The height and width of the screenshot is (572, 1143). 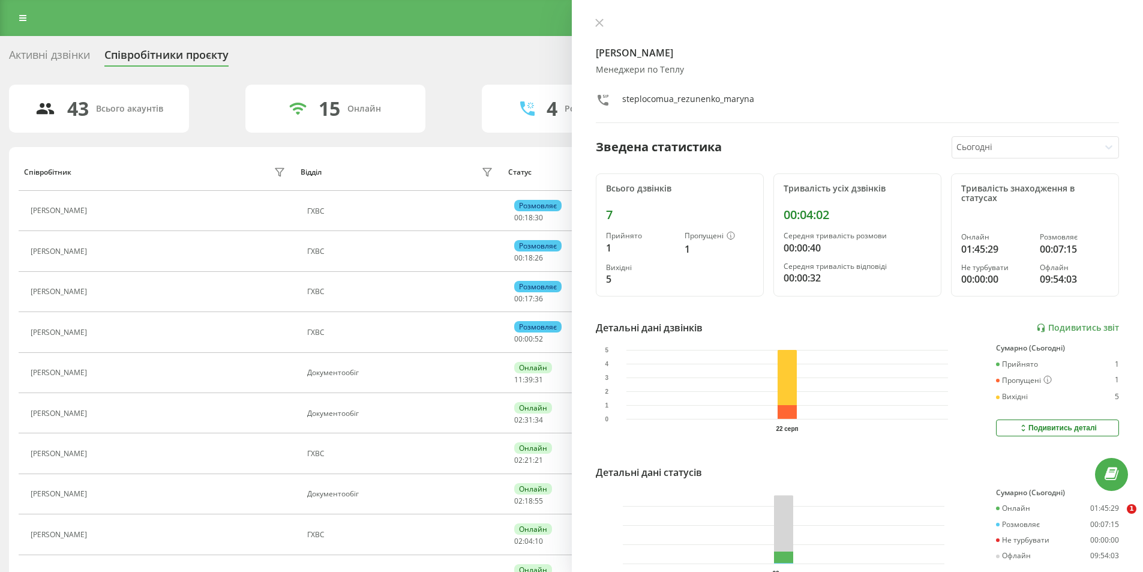 What do you see at coordinates (166, 58) in the screenshot?
I see `div: Співробітники проєкту` at bounding box center [166, 58].